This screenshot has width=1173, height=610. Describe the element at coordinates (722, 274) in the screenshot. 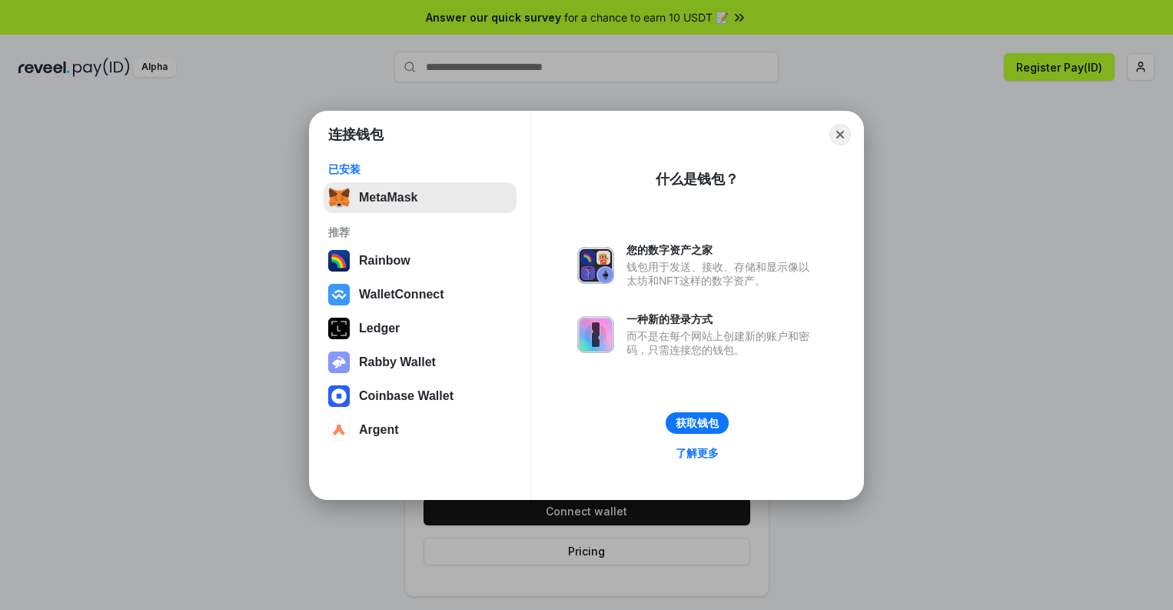

I see `div: 钱包用于发送、接收、存储和显示像以太坊和NFT这样的数字资产。` at that location.